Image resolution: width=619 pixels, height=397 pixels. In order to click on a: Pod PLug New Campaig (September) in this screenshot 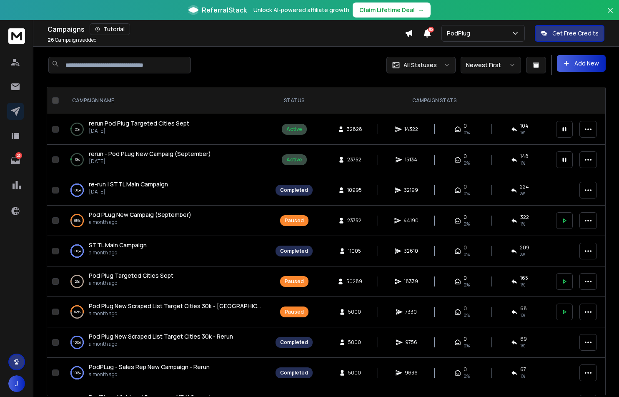, I will do `click(140, 215)`.